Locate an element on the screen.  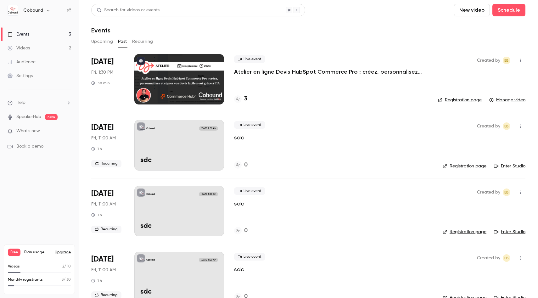
h1: Events is located at coordinates (101, 30).